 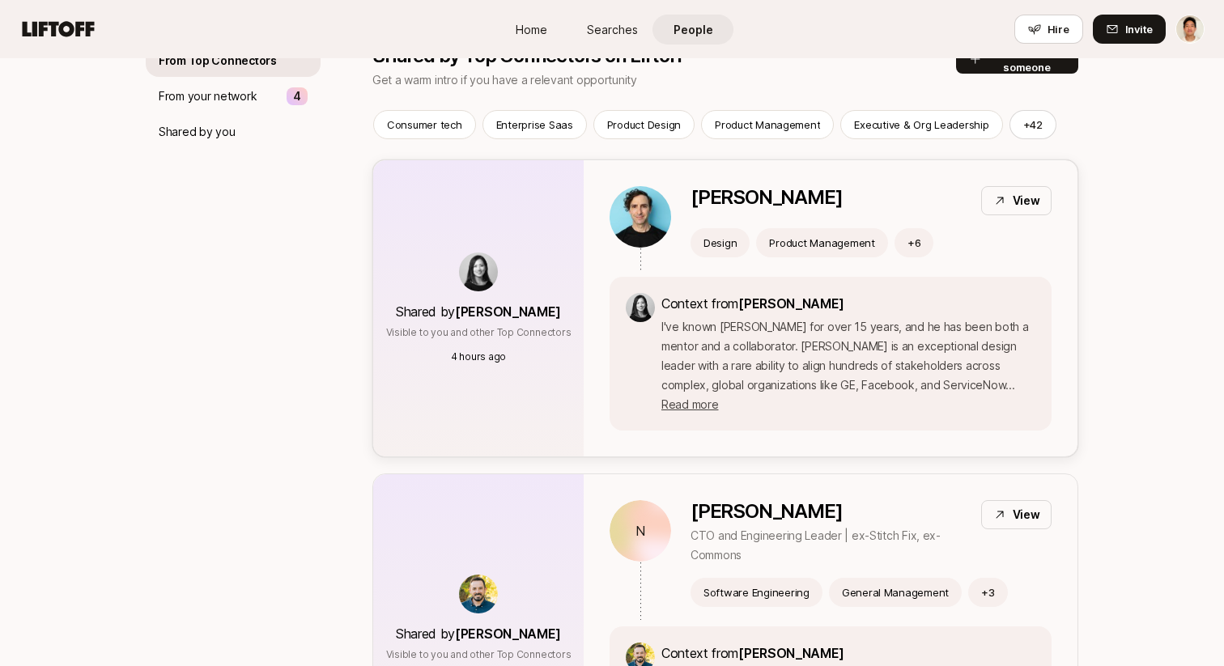 I want to click on span: Searches, so click(x=612, y=29).